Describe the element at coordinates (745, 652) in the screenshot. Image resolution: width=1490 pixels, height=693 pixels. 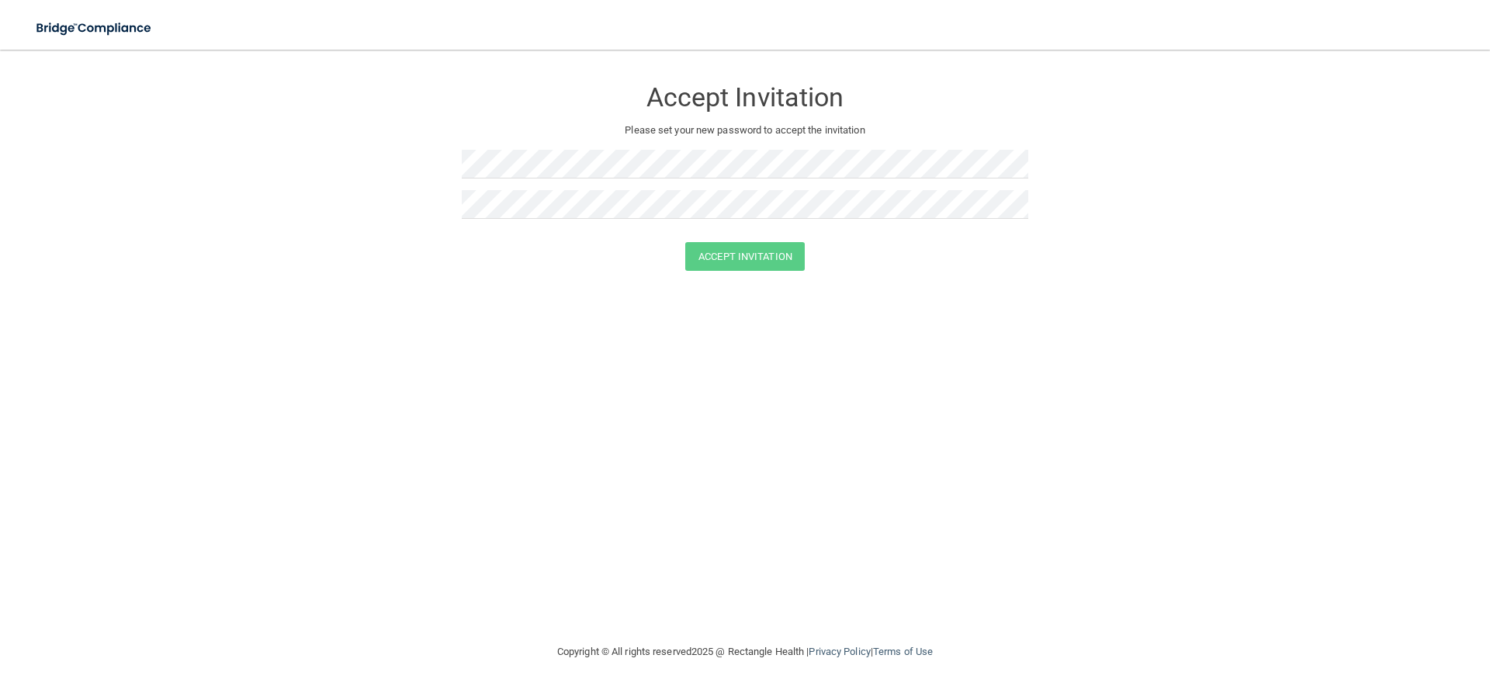
I see `div: Copyright © All rights reserved 2025 @ Rectangle Health | |` at that location.